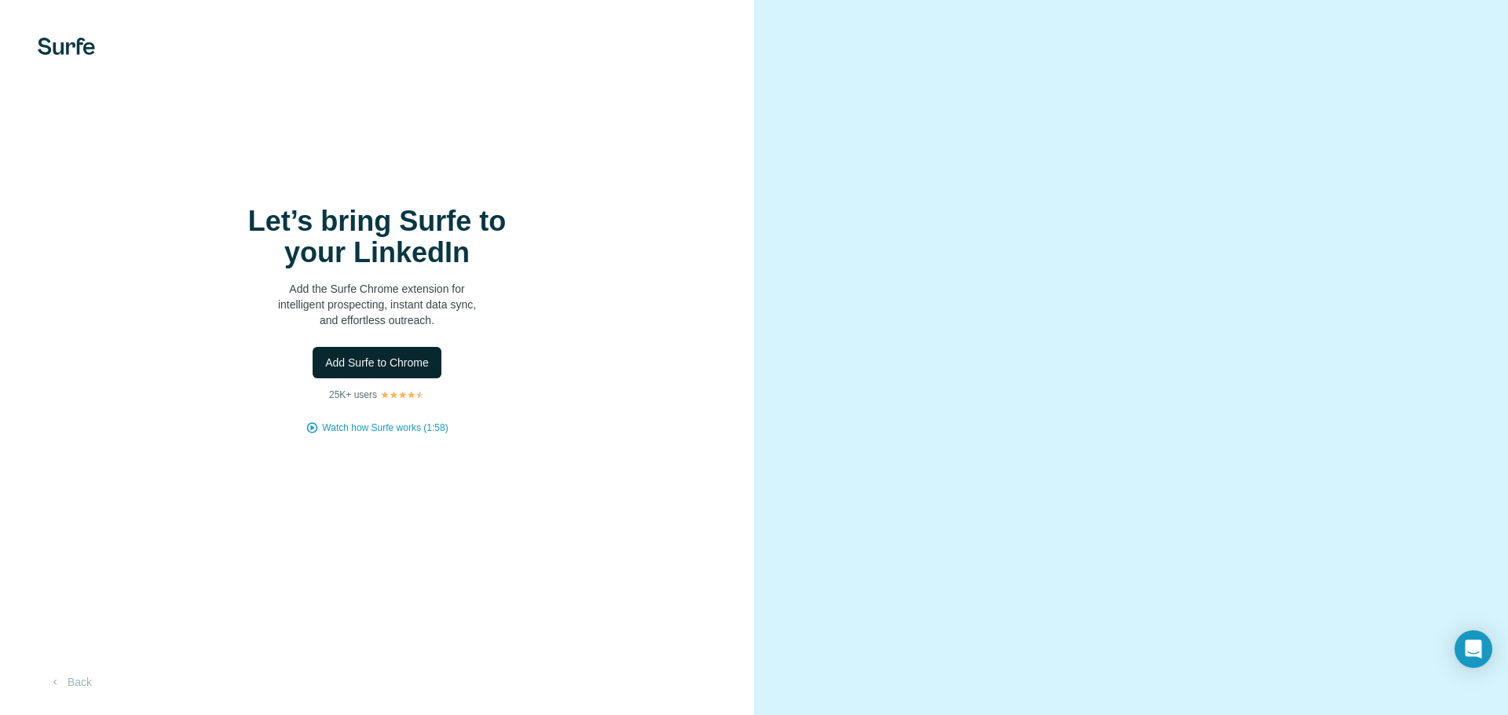 The image size is (1508, 715). Describe the element at coordinates (377, 305) in the screenshot. I see `p: Add the Surfe Chrome extension for intelligent prospecting, instant data sync, and effortless out...` at that location.